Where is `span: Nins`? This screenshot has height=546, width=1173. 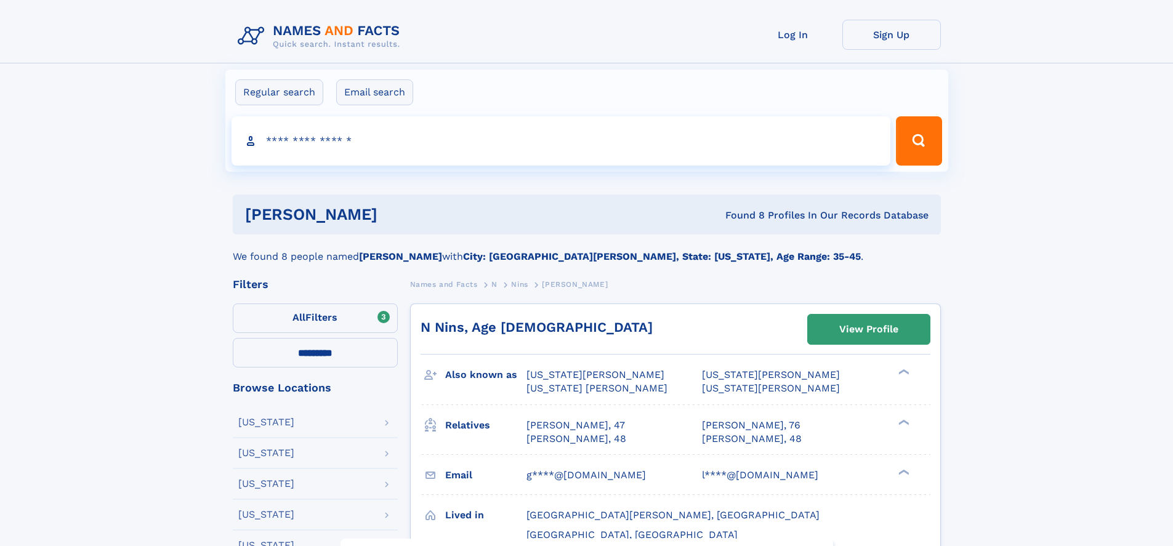 span: Nins is located at coordinates (519, 285).